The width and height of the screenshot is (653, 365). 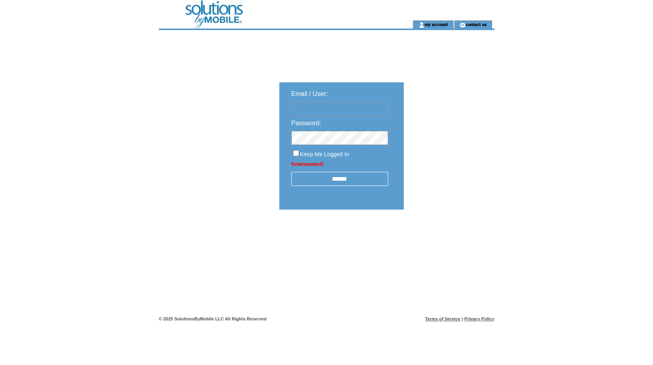 I want to click on a: contact us, so click(x=476, y=24).